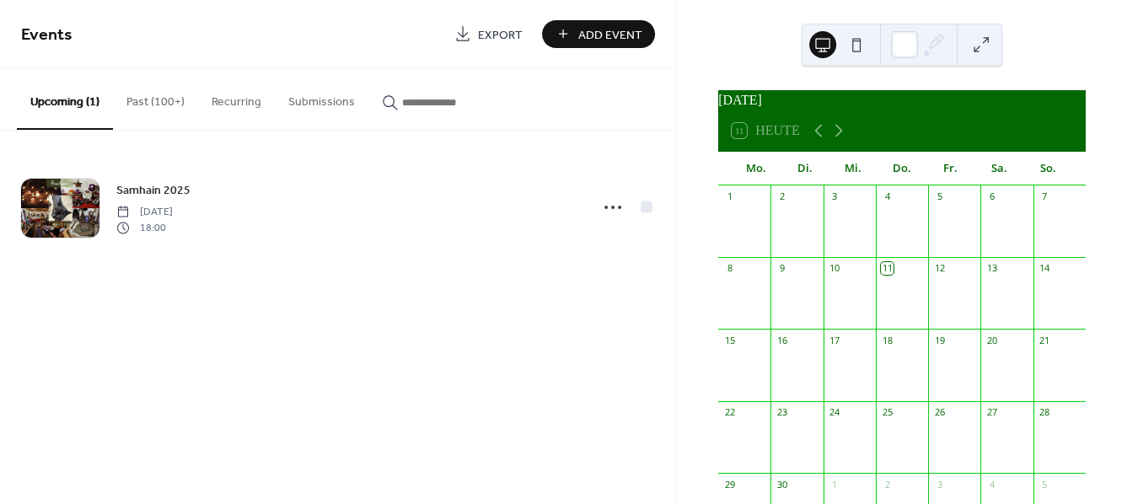 The image size is (1127, 504). I want to click on div: 20, so click(991, 340).